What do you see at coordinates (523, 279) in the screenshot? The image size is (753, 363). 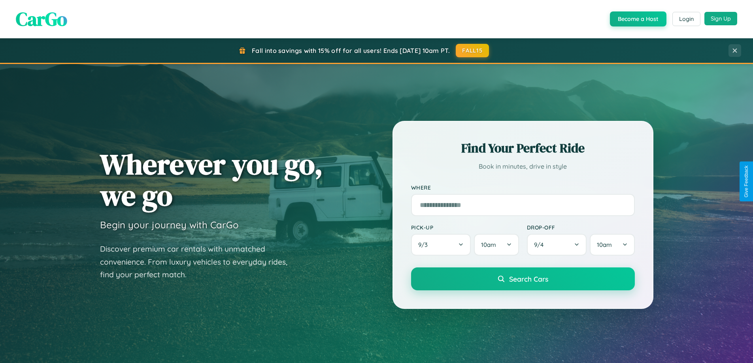 I see `button: Search Cars` at bounding box center [523, 279].